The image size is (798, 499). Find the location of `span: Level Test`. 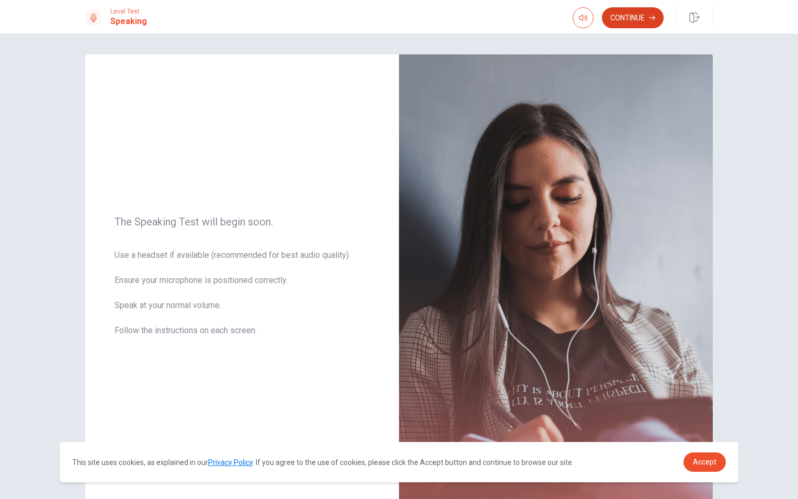

span: Level Test is located at coordinates (129, 11).